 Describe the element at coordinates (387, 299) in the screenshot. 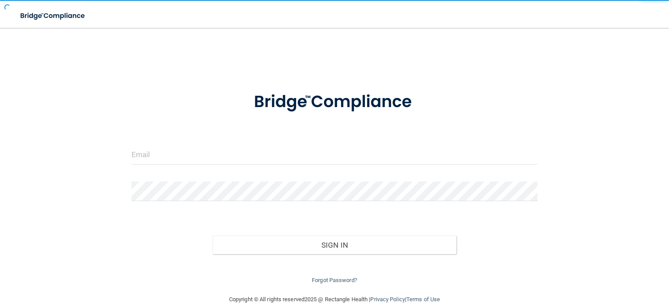

I see `a: Privacy Policy` at that location.